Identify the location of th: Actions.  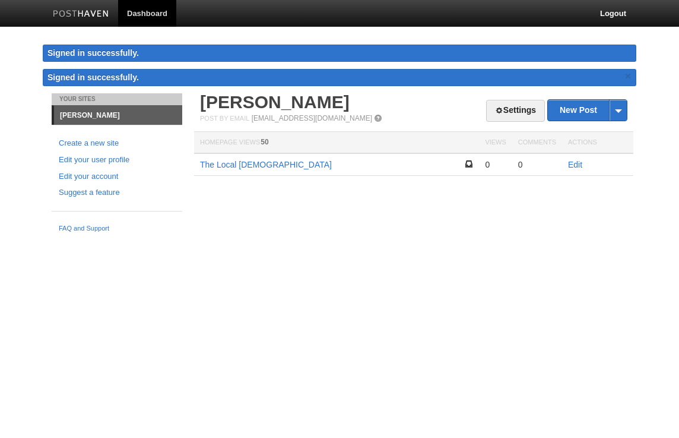
(598, 143).